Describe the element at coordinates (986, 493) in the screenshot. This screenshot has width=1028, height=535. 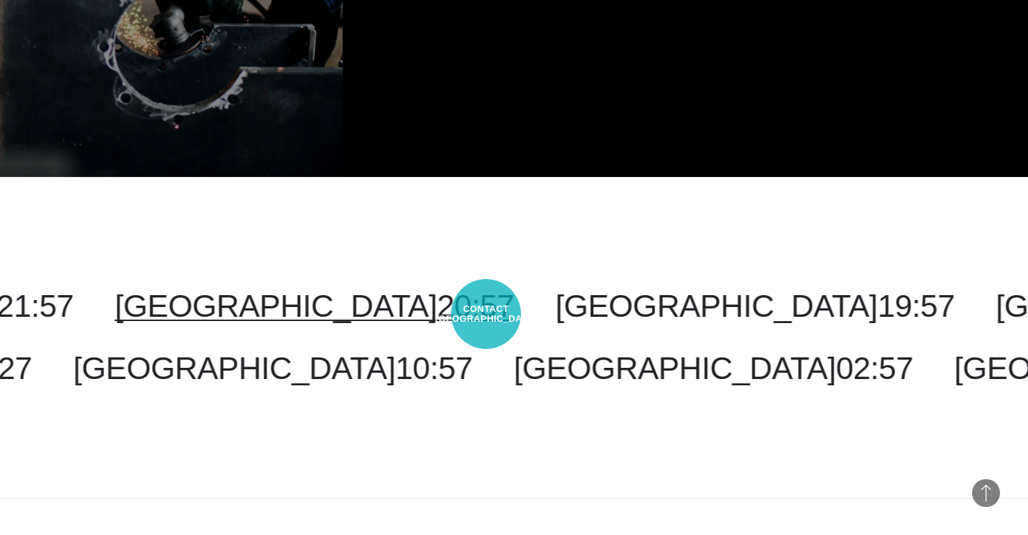
I see `span: Back to Top` at that location.